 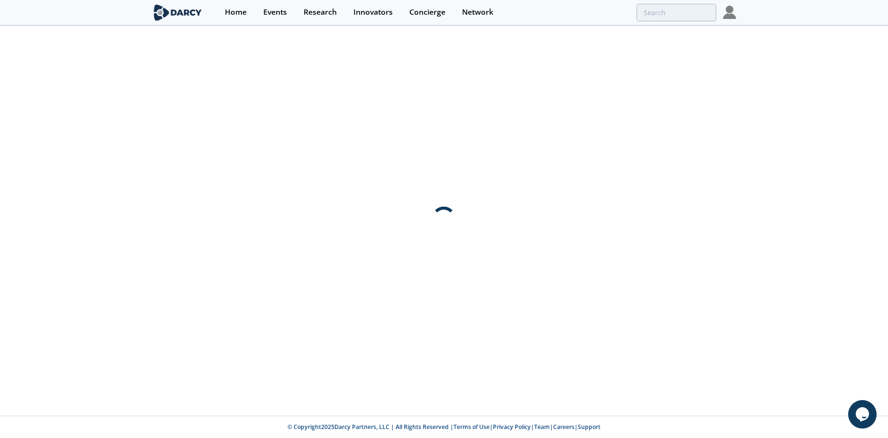 What do you see at coordinates (444, 427) in the screenshot?
I see `p: © Copyright 2025 Darcy Partners, LLC | All Rights Reserved | | | | |` at bounding box center [444, 427].